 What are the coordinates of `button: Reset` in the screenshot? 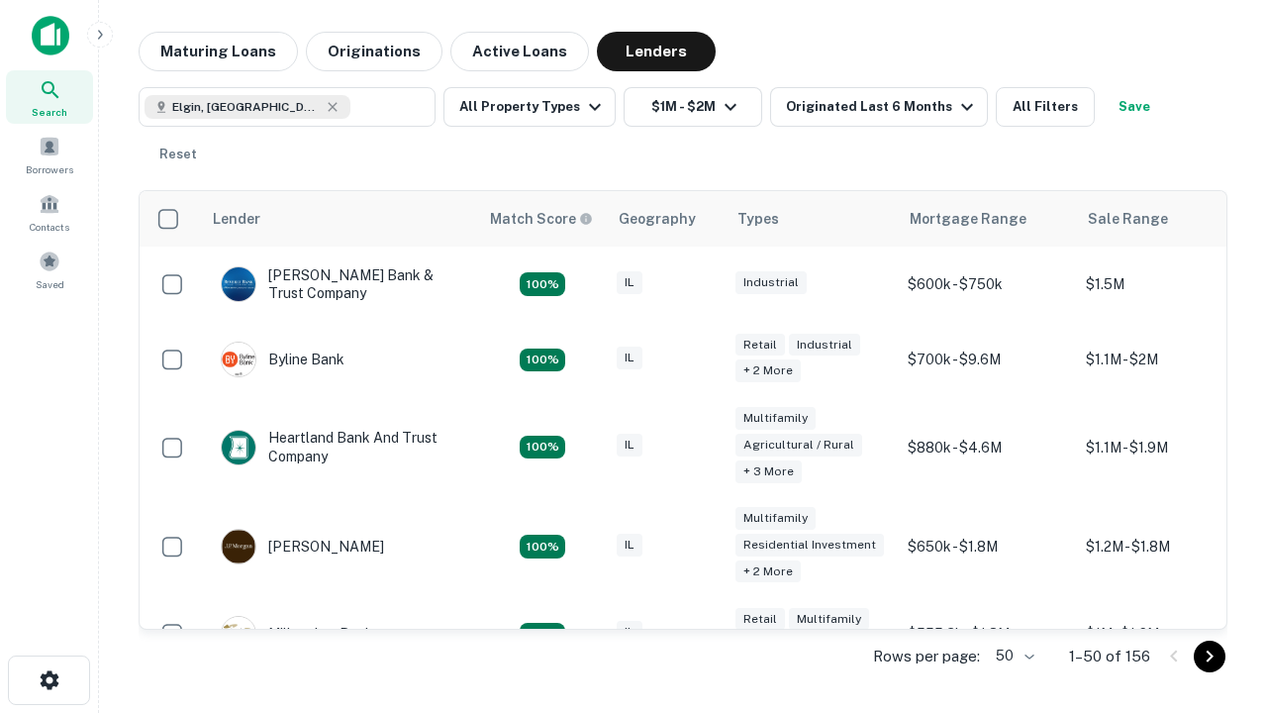 It's located at (178, 154).